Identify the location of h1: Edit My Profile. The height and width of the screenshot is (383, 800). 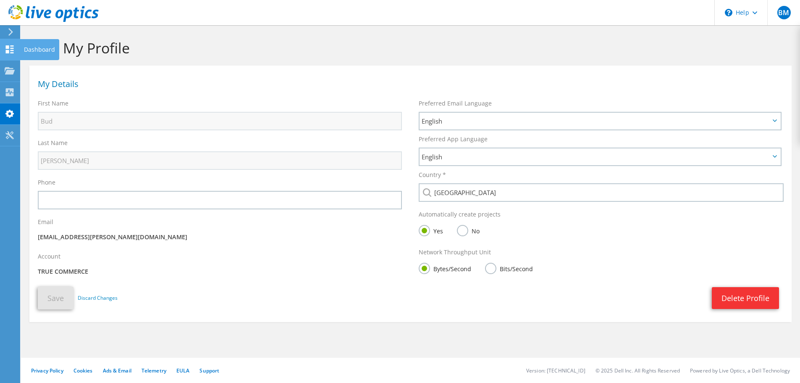
(408, 48).